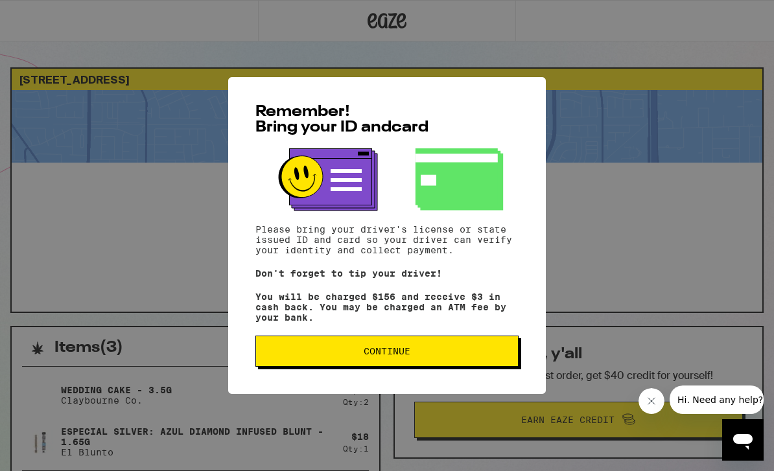 This screenshot has width=774, height=471. Describe the element at coordinates (51, 14) in the screenshot. I see `span: Hi. Need any help?` at that location.